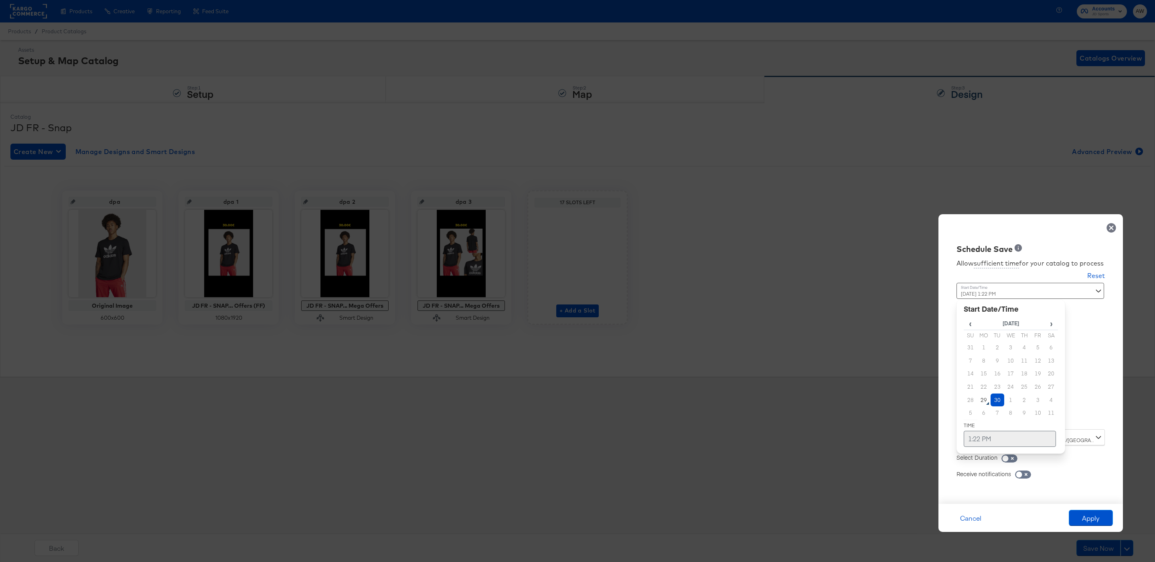 The image size is (1155, 562). What do you see at coordinates (998, 335) in the screenshot?
I see `th: Tu` at bounding box center [998, 335].